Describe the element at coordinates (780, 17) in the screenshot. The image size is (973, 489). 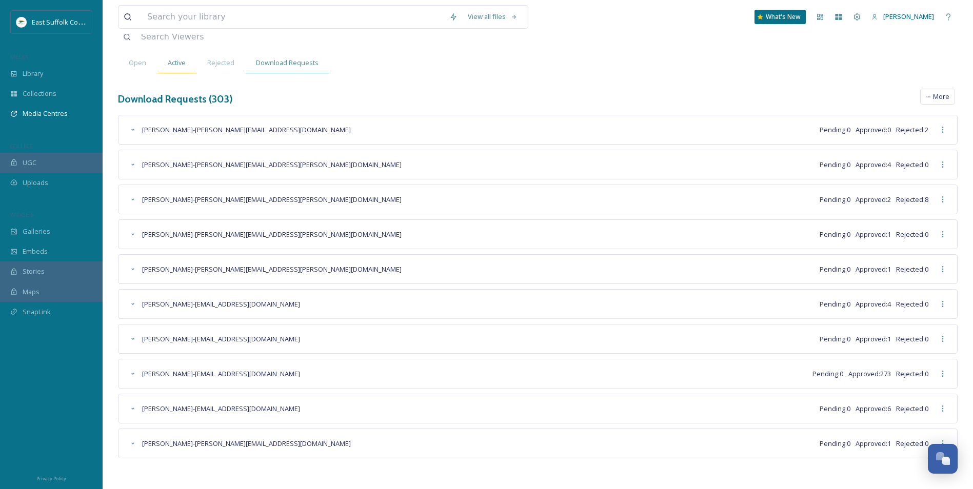
I see `div: What's New` at that location.